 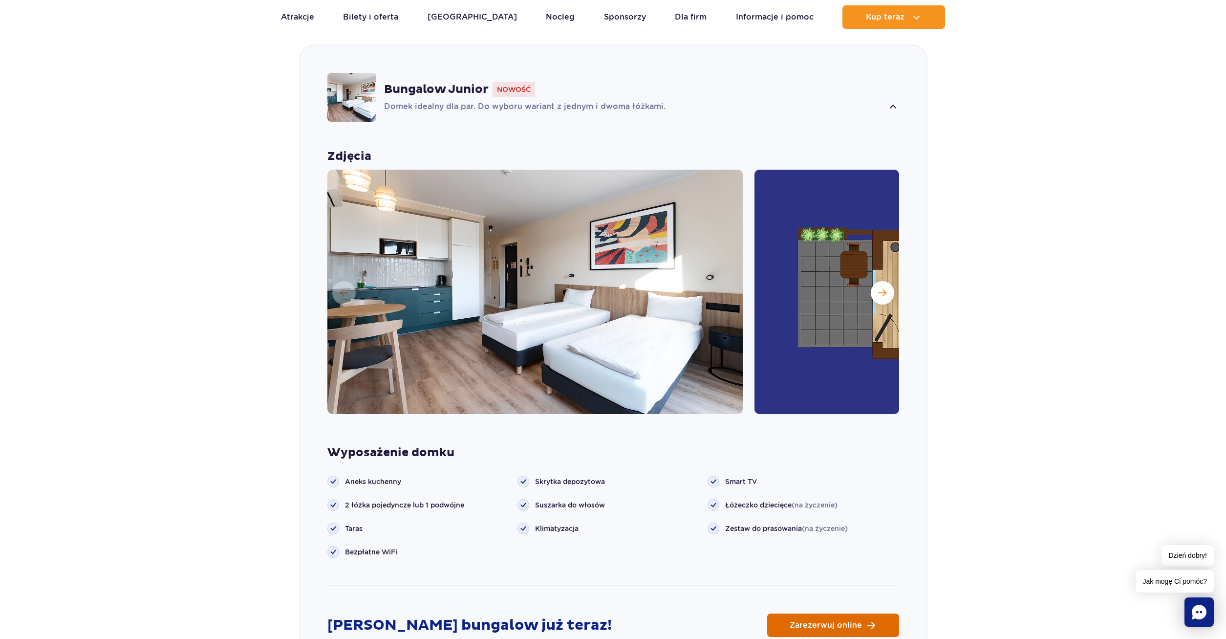 What do you see at coordinates (371, 552) in the screenshot?
I see `span: Bezpłatne WiFi` at bounding box center [371, 552].